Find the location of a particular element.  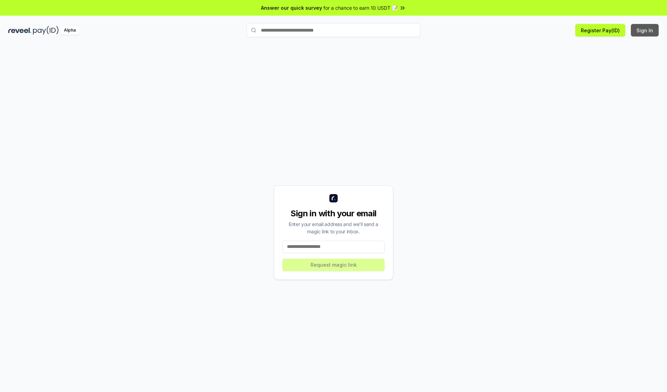

img: reveel_dark is located at coordinates (20, 30).